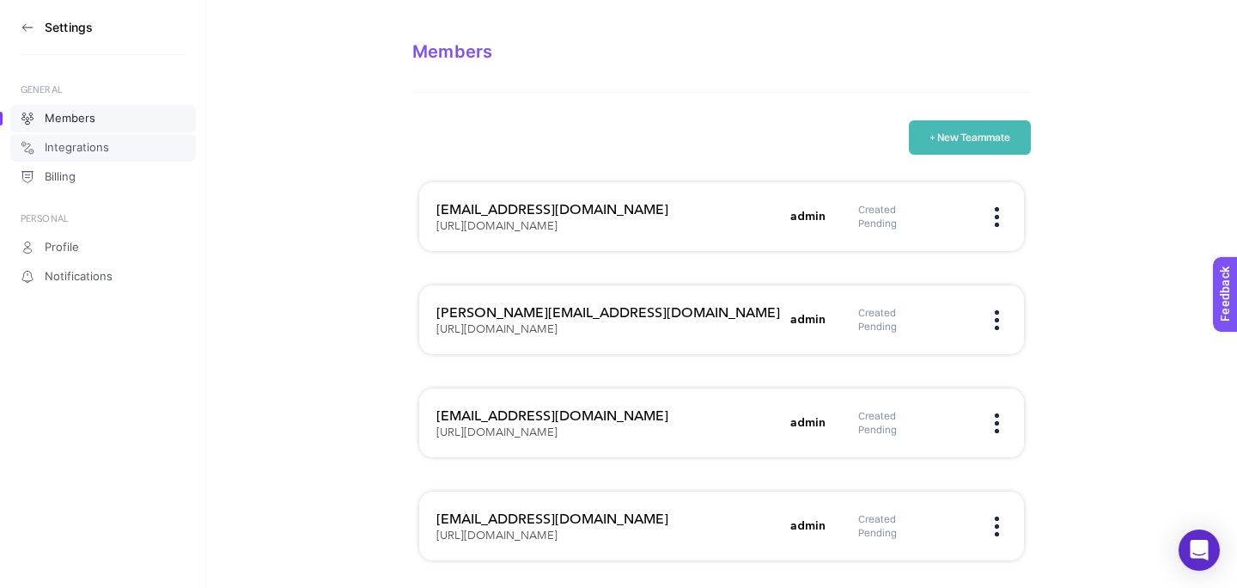  Describe the element at coordinates (103, 89) in the screenshot. I see `div: GENERAL` at that location.